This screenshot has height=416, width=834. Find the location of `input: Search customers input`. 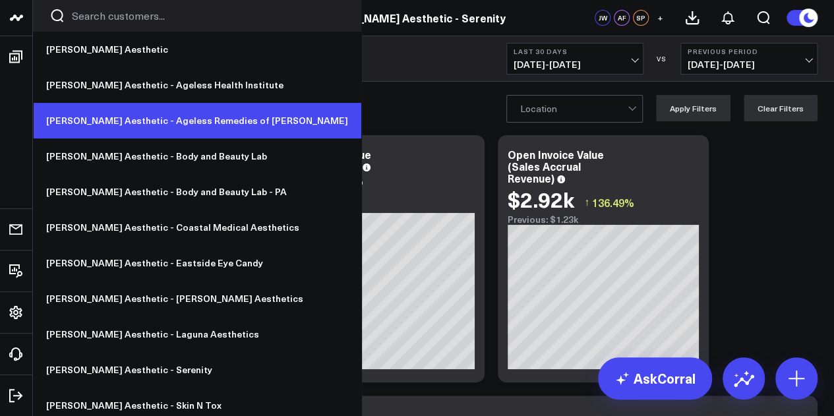

input: Search customers input is located at coordinates (208, 16).